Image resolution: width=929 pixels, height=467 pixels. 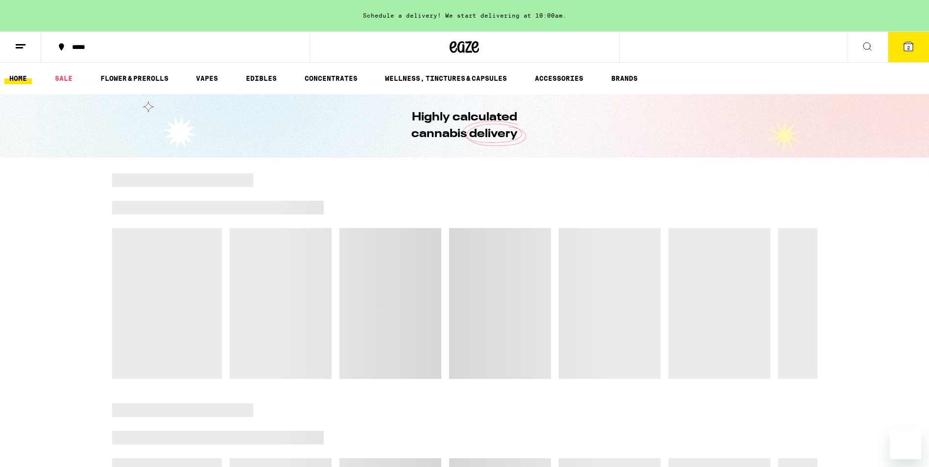 What do you see at coordinates (446, 78) in the screenshot?
I see `a: WELLNESS, TINCTURES & CAPSULES` at bounding box center [446, 78].